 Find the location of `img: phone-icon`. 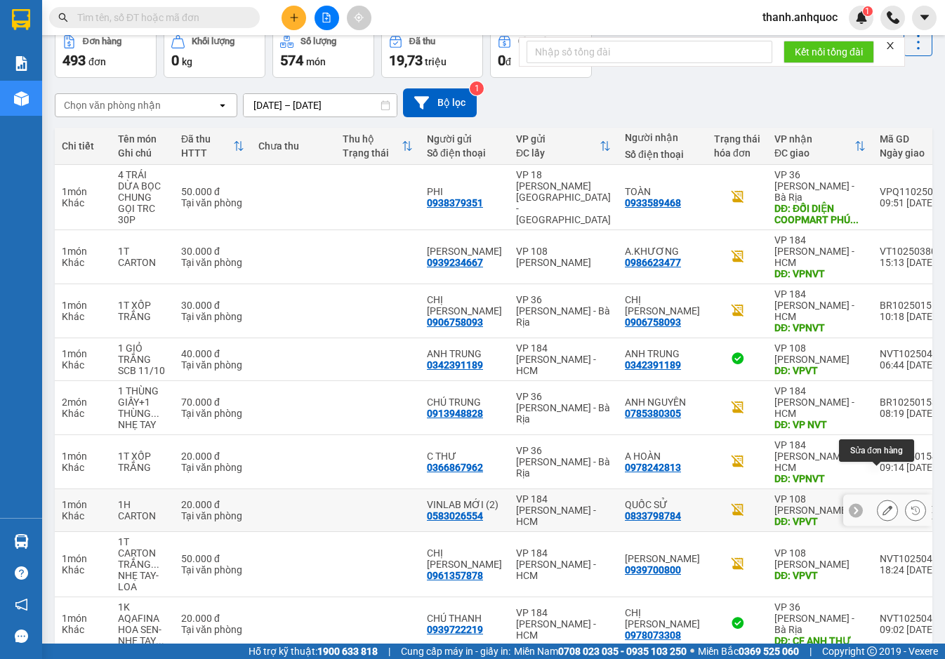

img: phone-icon is located at coordinates (893, 18).